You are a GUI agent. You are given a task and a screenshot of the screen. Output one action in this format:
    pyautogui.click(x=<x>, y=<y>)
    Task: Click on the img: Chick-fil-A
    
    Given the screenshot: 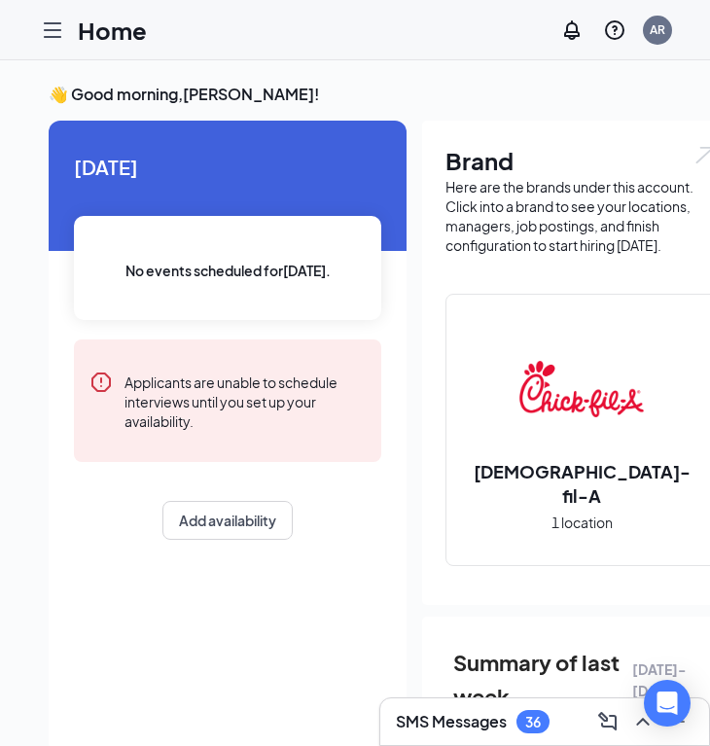 What is the action you would take?
    pyautogui.click(x=581, y=389)
    